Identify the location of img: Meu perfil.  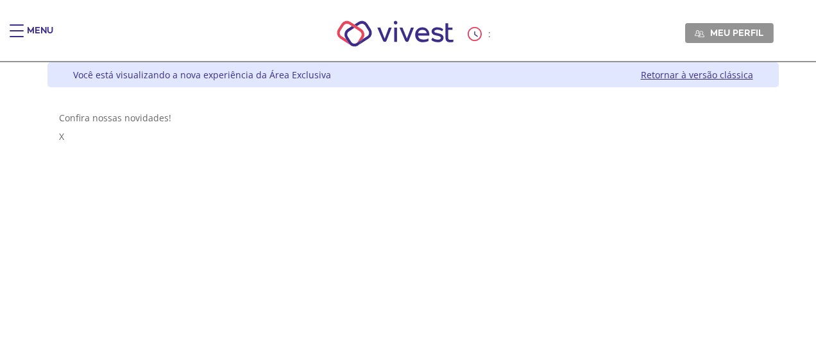
(699, 33).